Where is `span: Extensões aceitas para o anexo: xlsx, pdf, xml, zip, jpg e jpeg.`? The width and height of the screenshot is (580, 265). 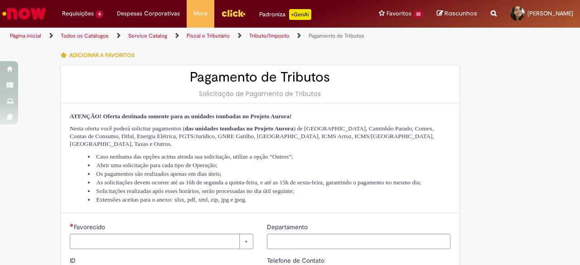
span: Extensões aceitas para o anexo: xlsx, pdf, xml, zip, jpg e jpeg. is located at coordinates (171, 199).